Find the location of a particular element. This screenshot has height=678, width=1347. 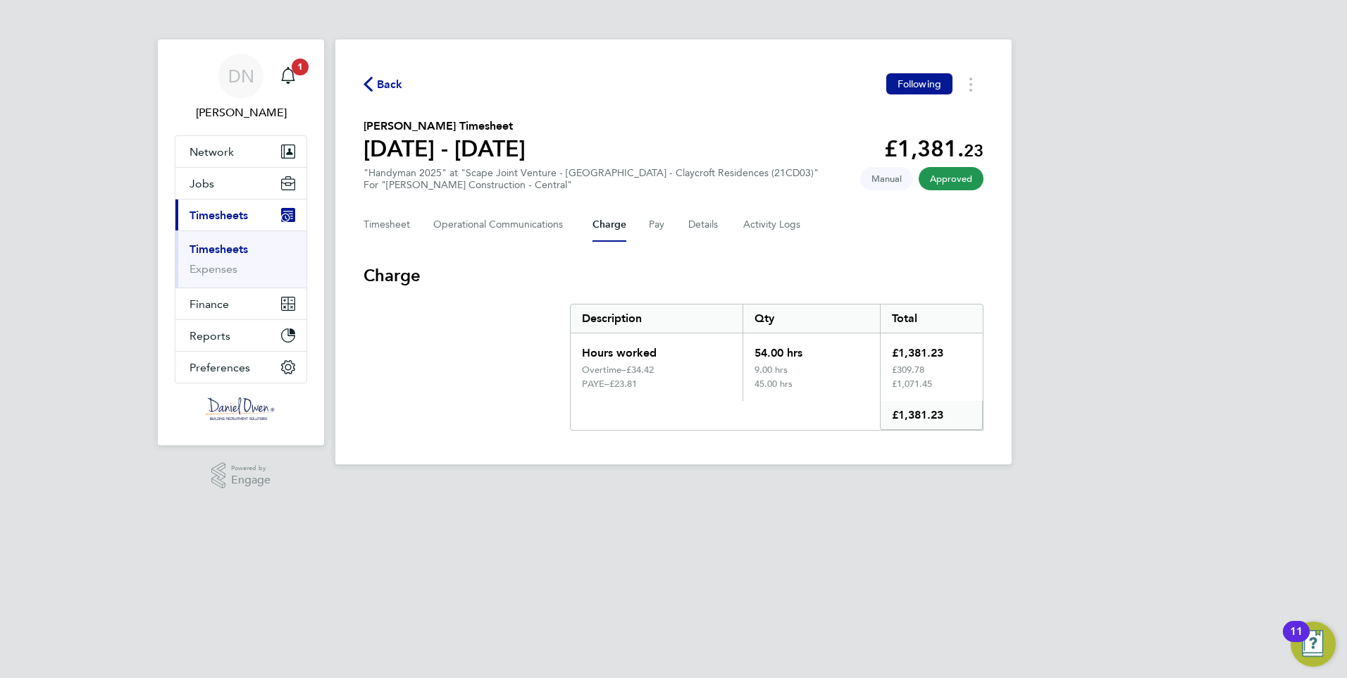

span: Engage is located at coordinates (251, 480).